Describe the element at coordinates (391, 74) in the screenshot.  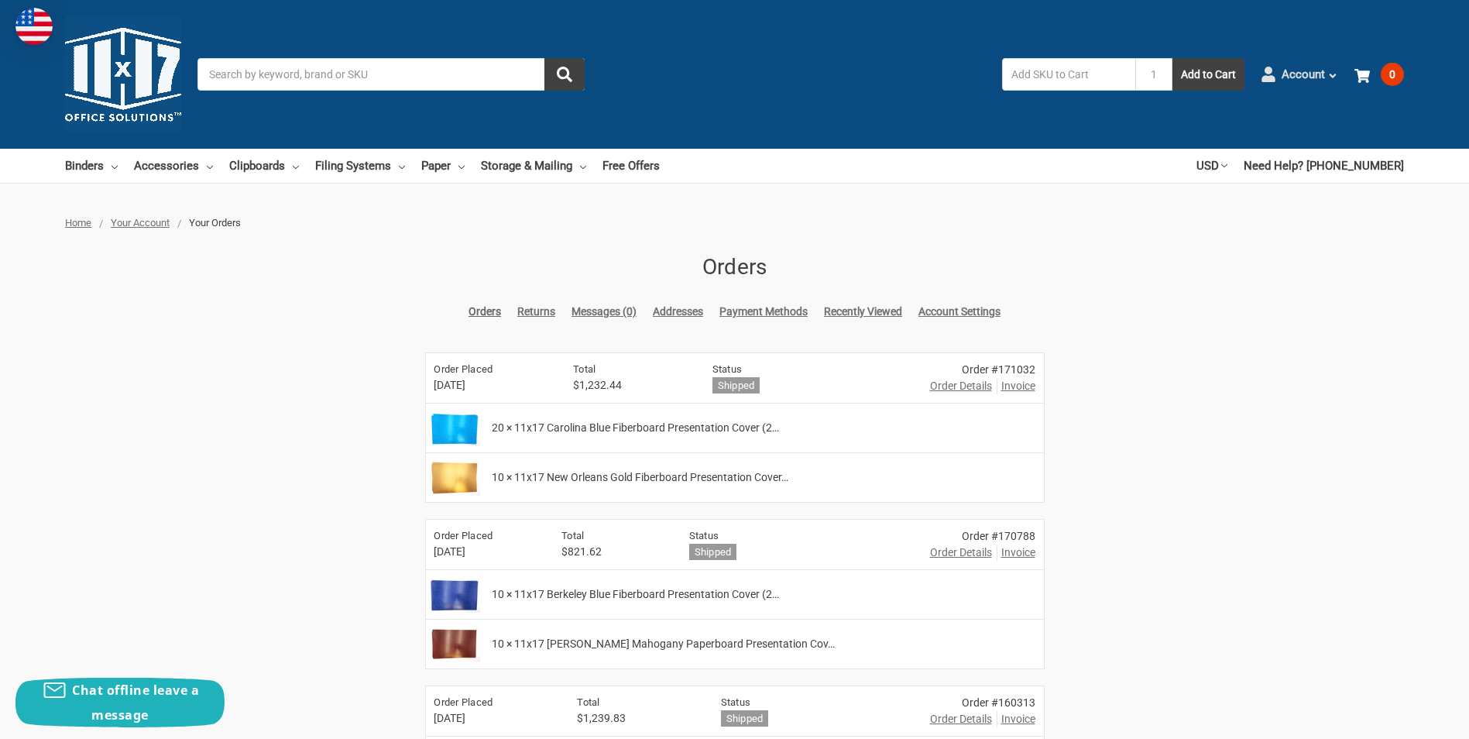
I see `input: Search by keyword, brand or SKU` at that location.